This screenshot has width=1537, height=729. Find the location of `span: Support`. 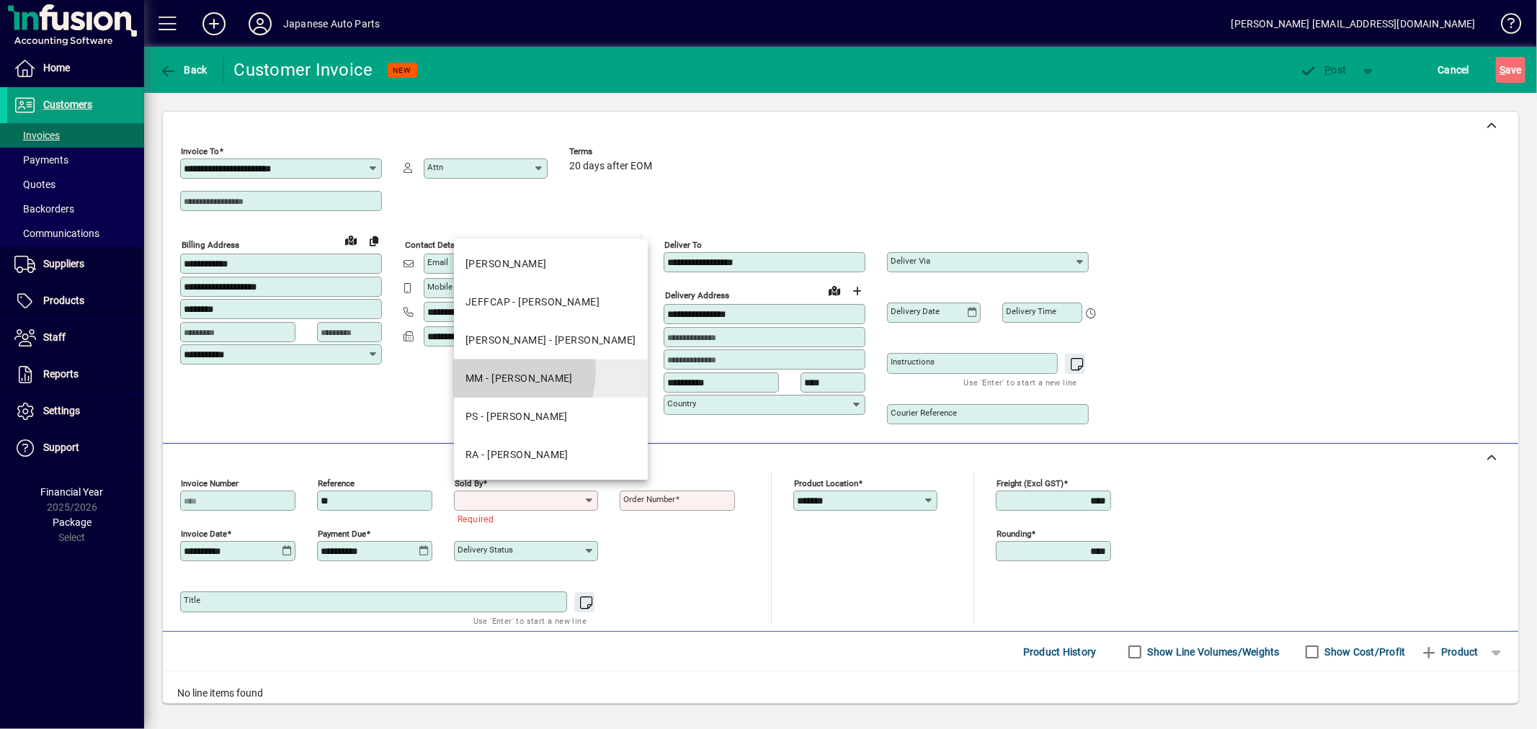

span: Support is located at coordinates (61, 448).